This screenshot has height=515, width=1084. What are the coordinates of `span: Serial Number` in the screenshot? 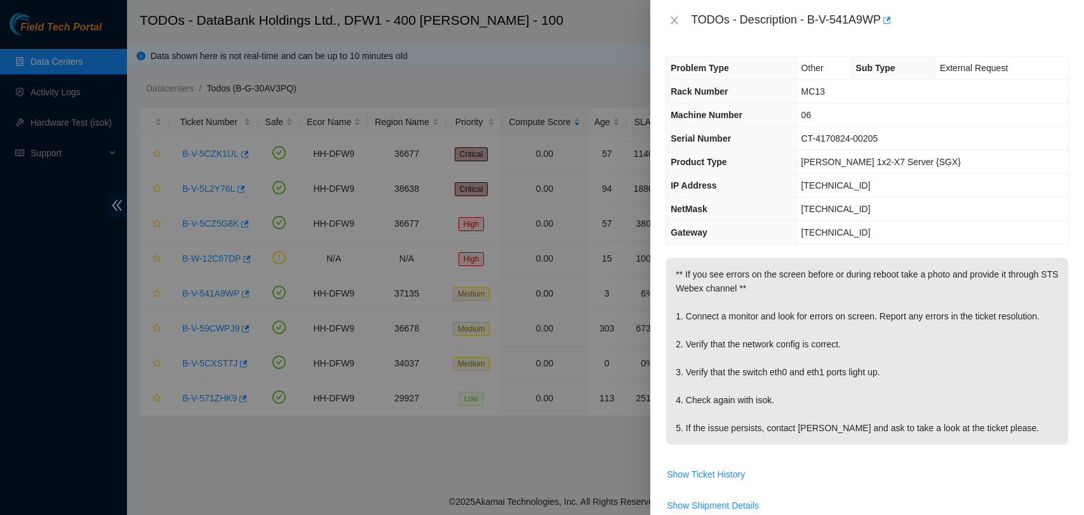 It's located at (700, 138).